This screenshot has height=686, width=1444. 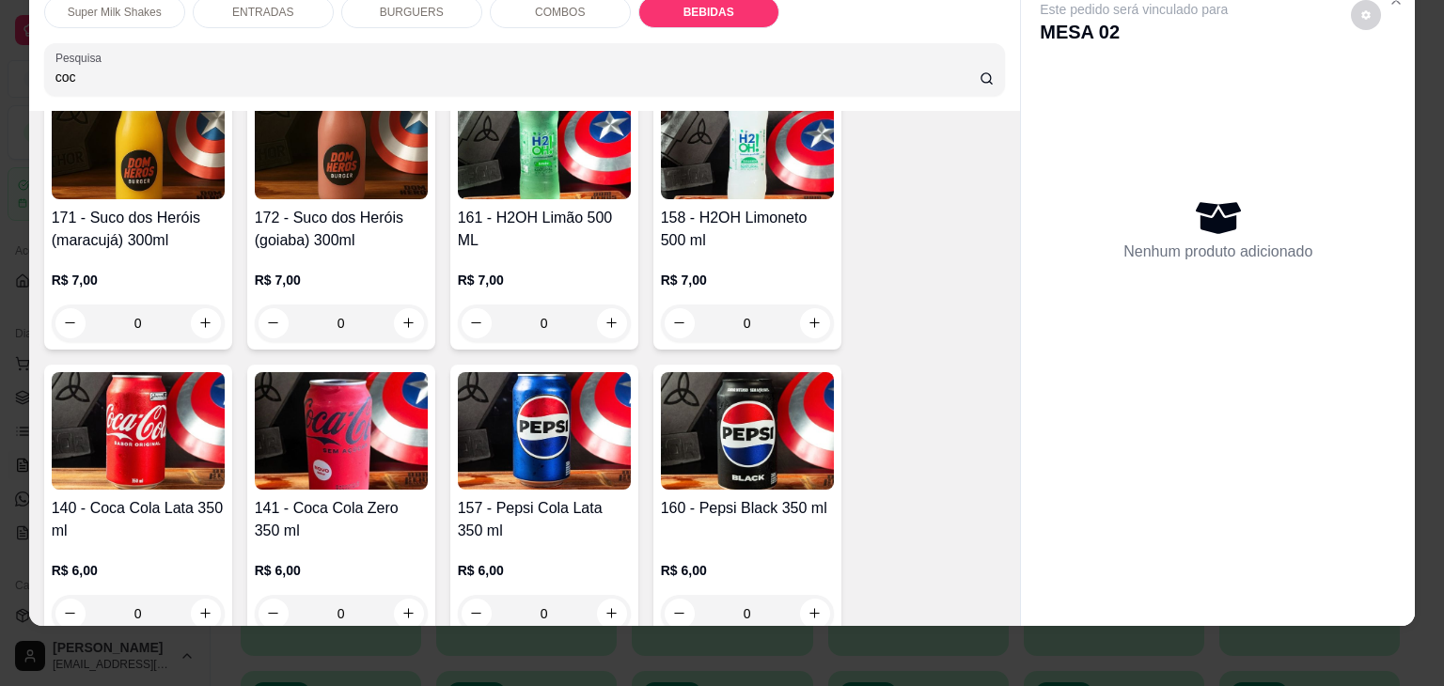 What do you see at coordinates (559, 12) in the screenshot?
I see `p: COMBOS` at bounding box center [559, 12].